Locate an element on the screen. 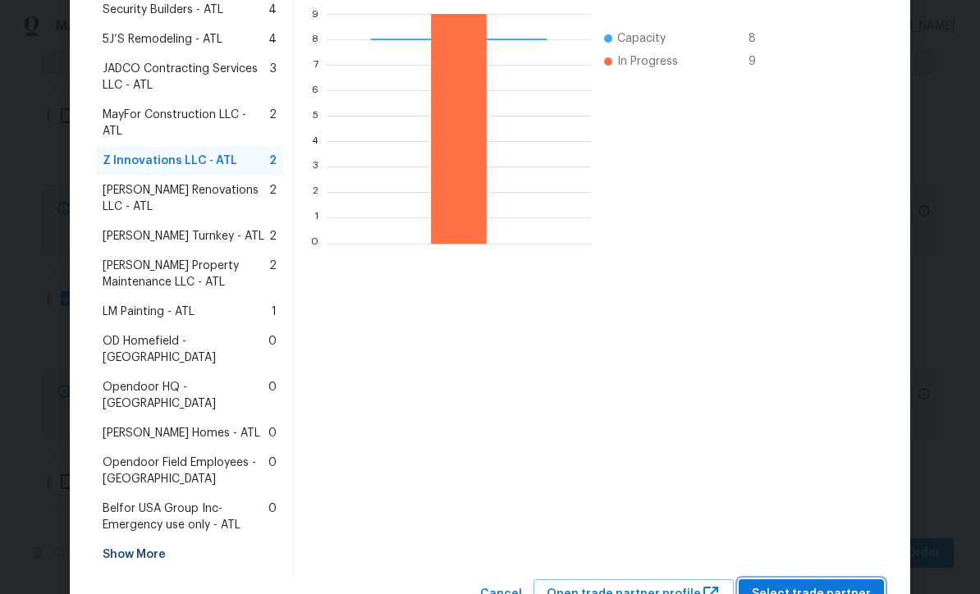  text: 8 is located at coordinates (315, 39).